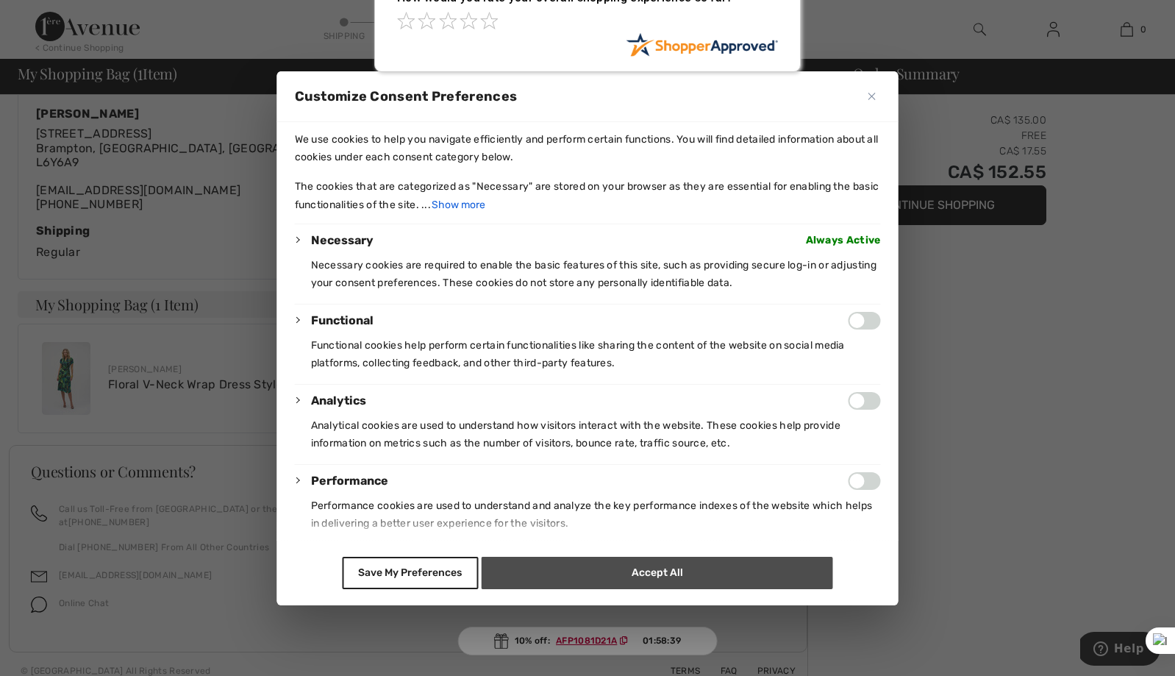 The width and height of the screenshot is (1175, 676). I want to click on p: We use cookies to help you navigate efficiently and perform certain functions. You will find deta..., so click(588, 149).